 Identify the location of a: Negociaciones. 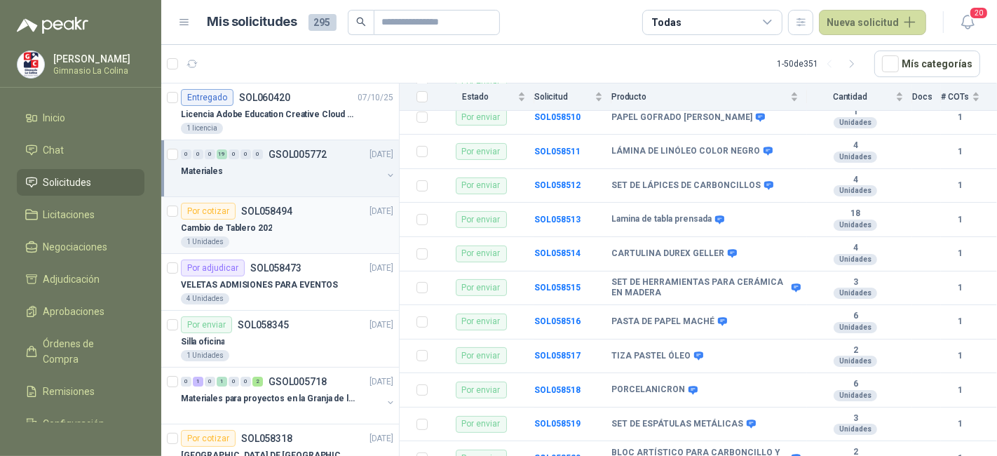
(81, 247).